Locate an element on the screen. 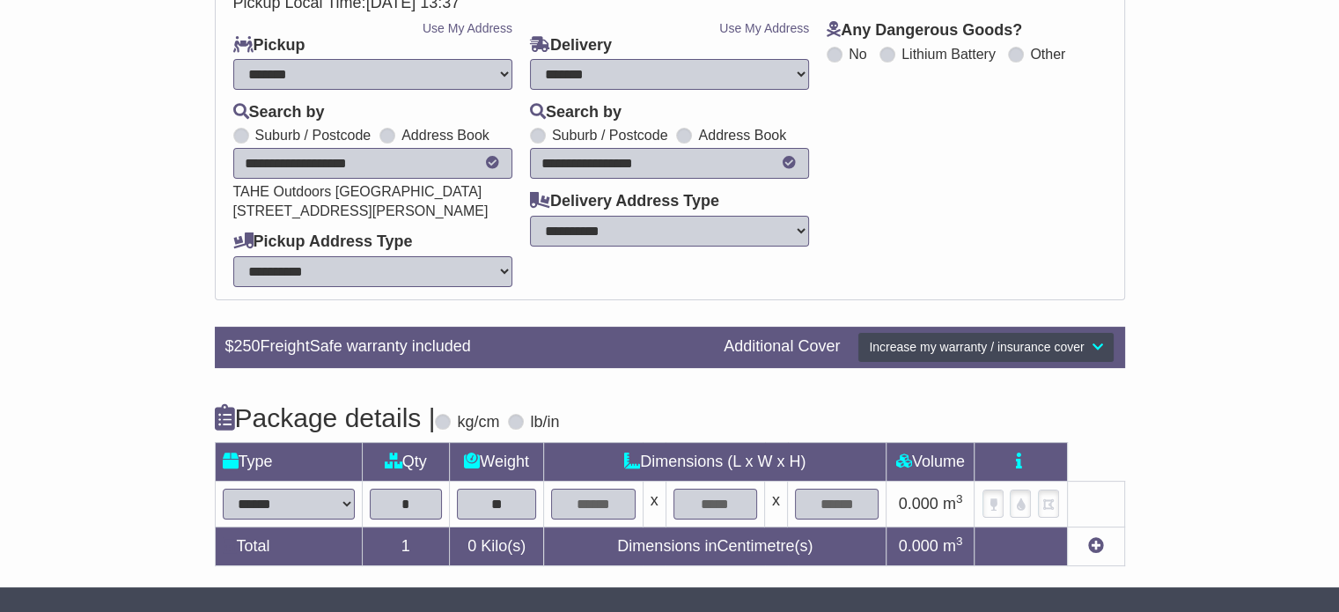 Image resolution: width=1339 pixels, height=612 pixels. label: No is located at coordinates (857, 54).